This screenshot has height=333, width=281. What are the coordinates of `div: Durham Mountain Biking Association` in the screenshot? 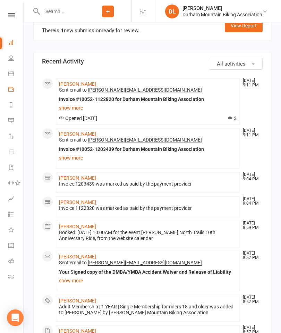 It's located at (222, 15).